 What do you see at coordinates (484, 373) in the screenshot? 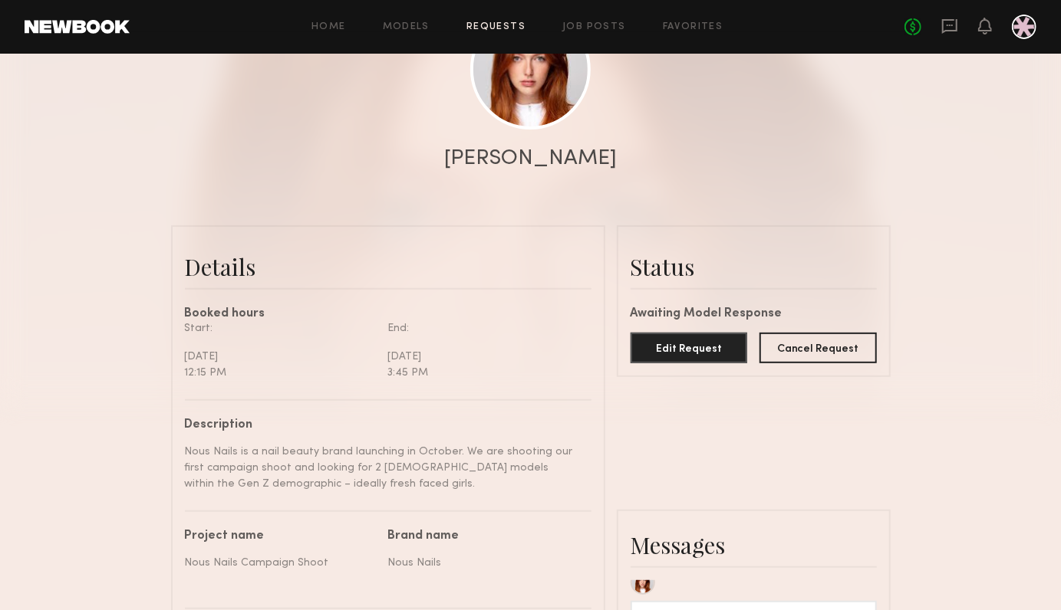
I see `div: 3:45 PM` at bounding box center [484, 373].